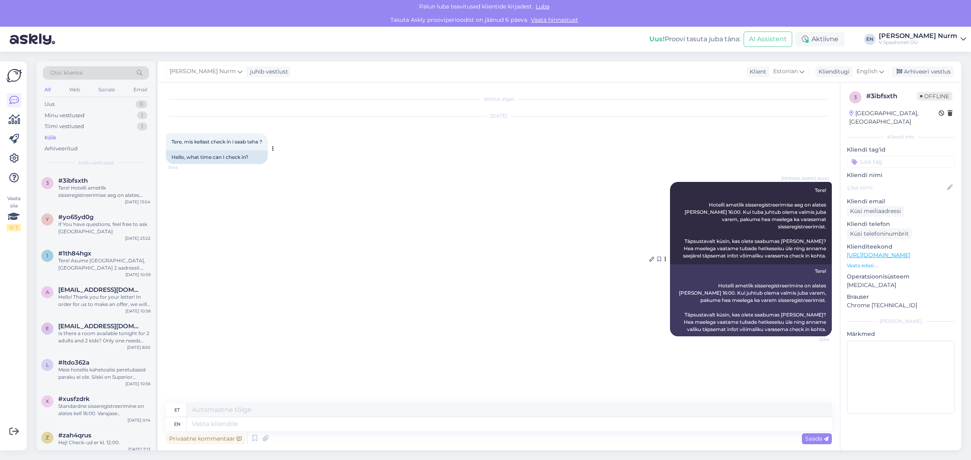  I want to click on div: Privaatne kommentaar, so click(205, 439).